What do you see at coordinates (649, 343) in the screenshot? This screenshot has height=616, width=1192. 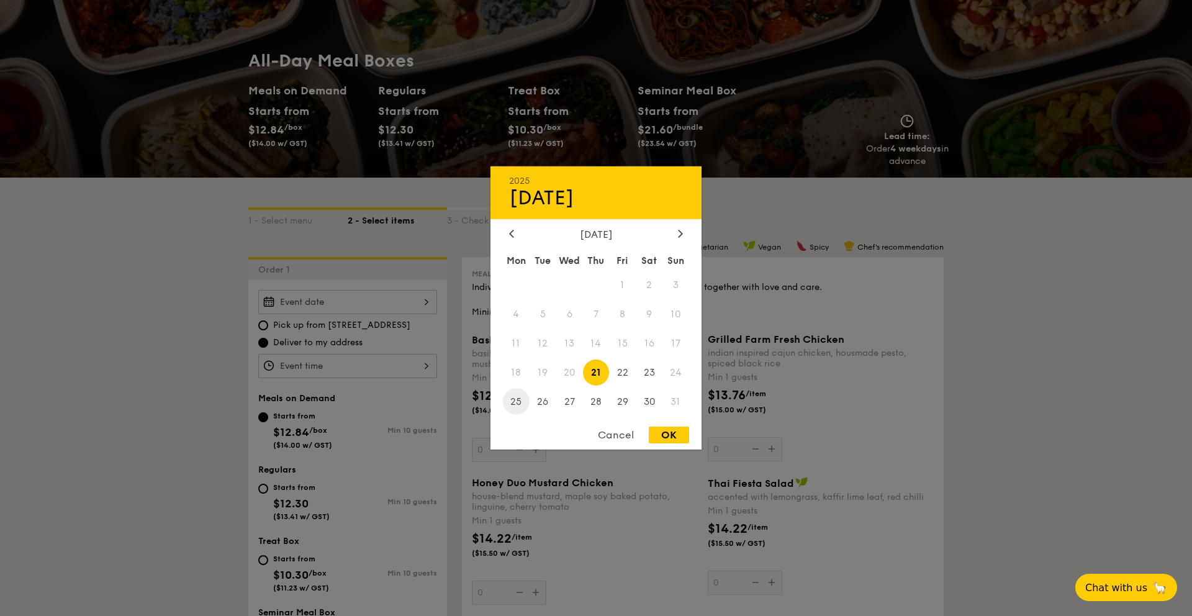 I see `span: 16` at bounding box center [649, 343].